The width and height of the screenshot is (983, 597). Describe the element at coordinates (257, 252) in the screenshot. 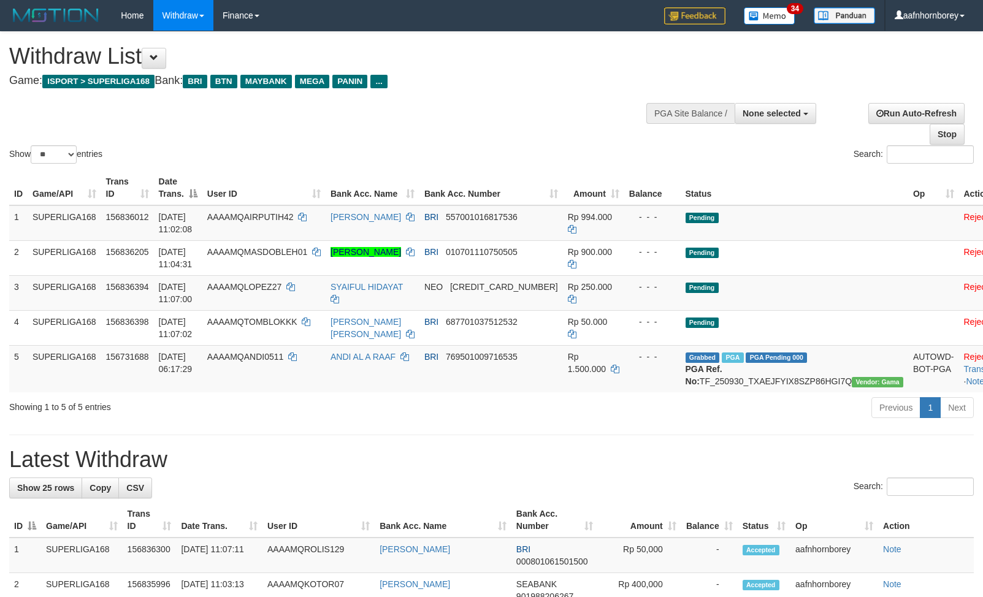

I see `span: AAAAMQMASDOBLEH01` at that location.